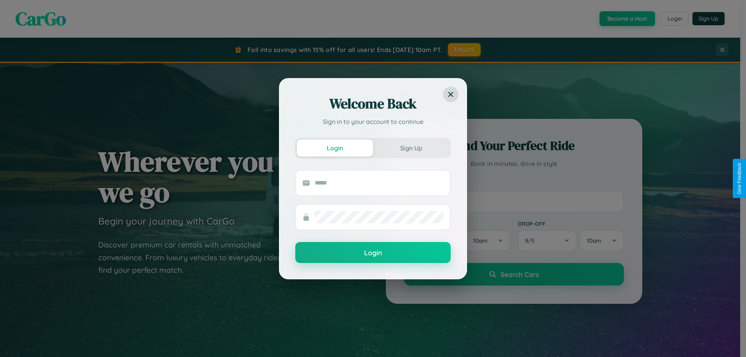 The height and width of the screenshot is (357, 746). Describe the element at coordinates (373, 104) in the screenshot. I see `h2: Welcome Back` at that location.